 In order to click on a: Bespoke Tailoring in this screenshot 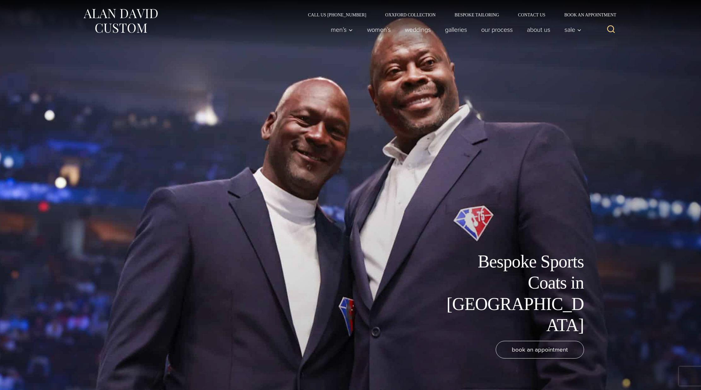, I will do `click(476, 15)`.